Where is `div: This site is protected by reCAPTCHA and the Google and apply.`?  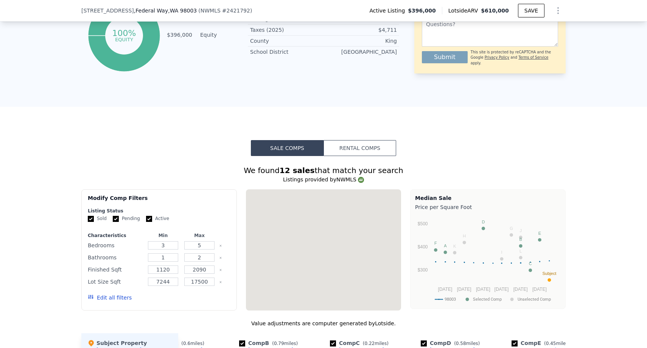 div: This site is protected by reCAPTCHA and the Google and apply. is located at coordinates (514, 58).